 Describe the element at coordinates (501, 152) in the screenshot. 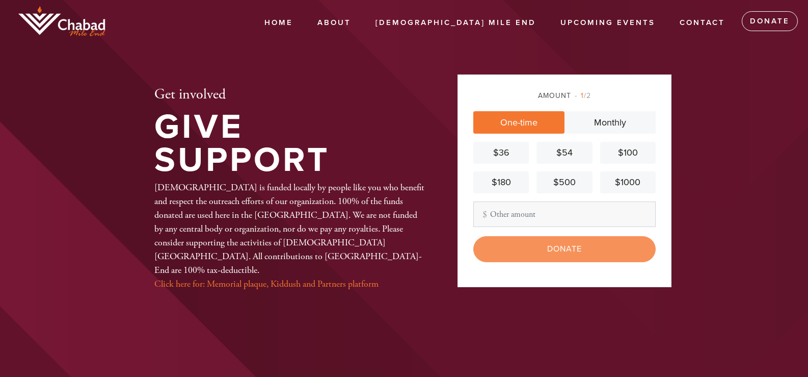

I see `div: $36` at that location.